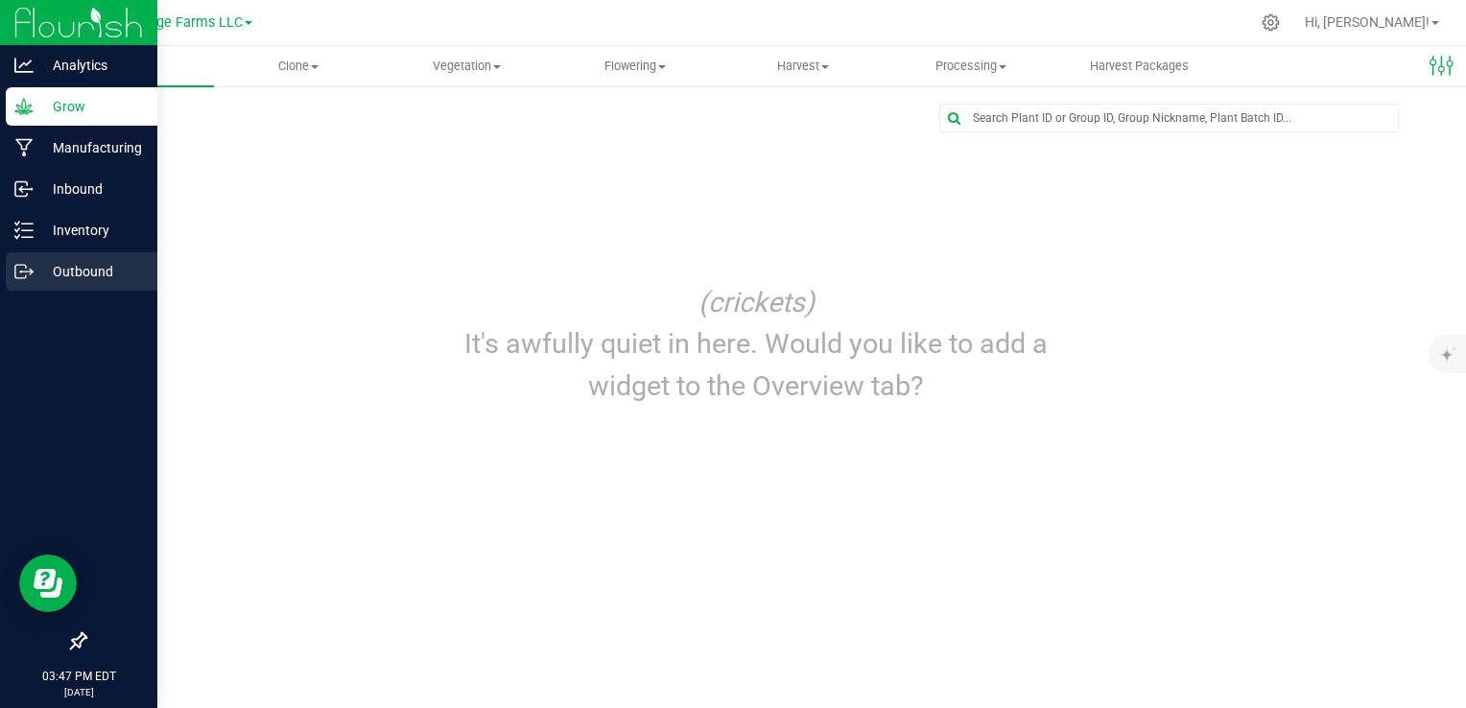 The image size is (1466, 708). I want to click on p: Manufacturing, so click(91, 148).